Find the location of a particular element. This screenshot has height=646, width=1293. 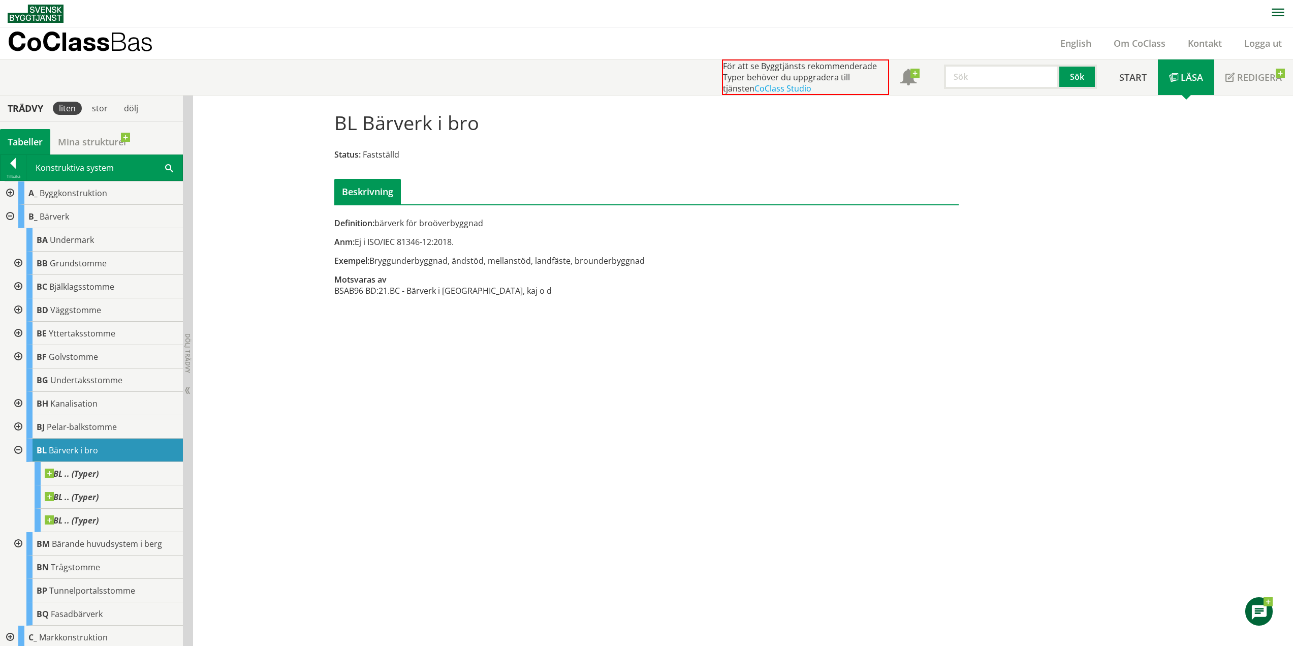

span: BM is located at coordinates (43, 544).